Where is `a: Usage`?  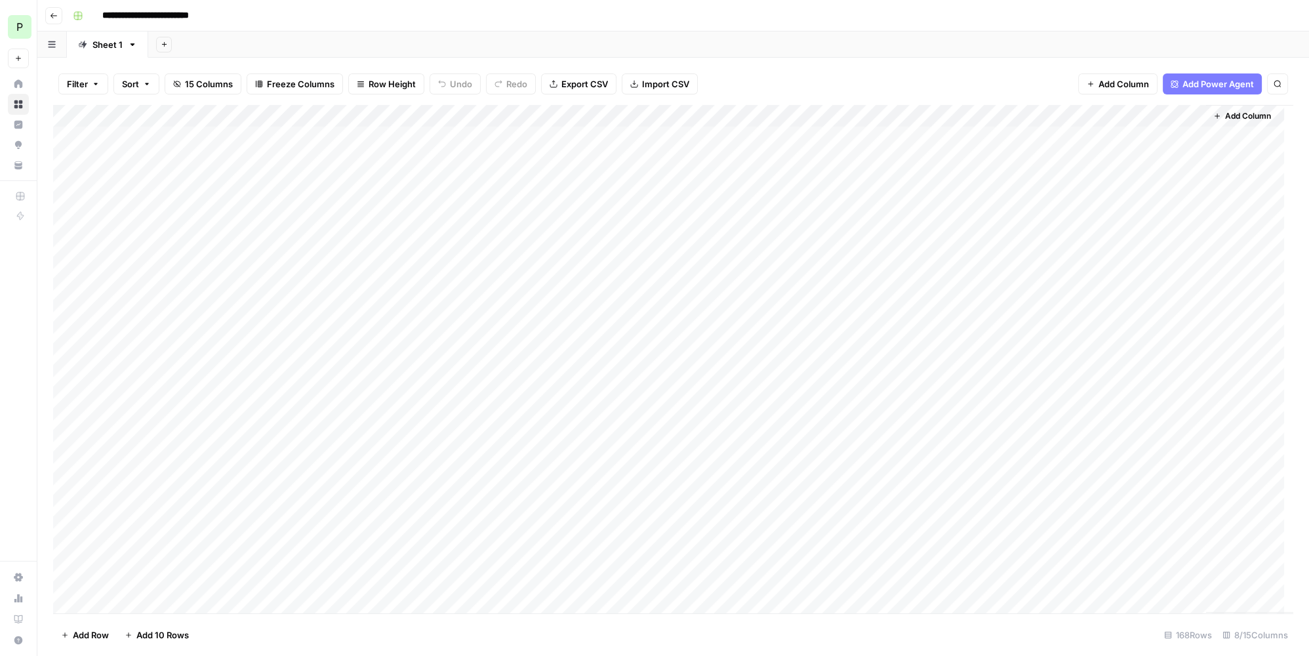
a: Usage is located at coordinates (18, 598).